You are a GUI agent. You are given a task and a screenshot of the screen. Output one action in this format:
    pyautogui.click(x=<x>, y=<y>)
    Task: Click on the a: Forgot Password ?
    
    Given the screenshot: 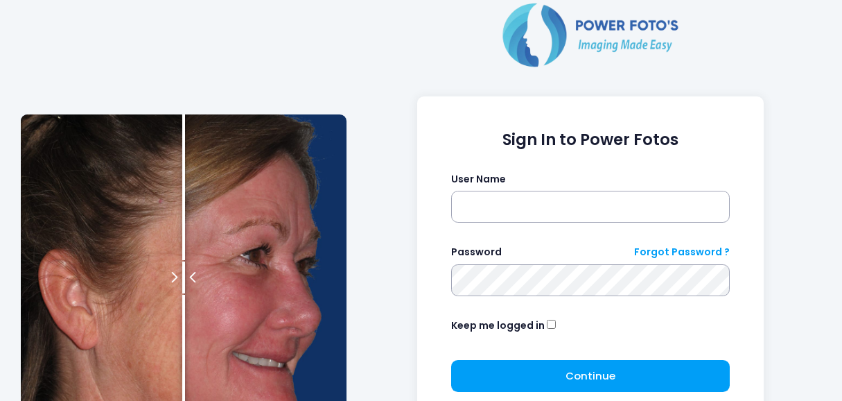 What is the action you would take?
    pyautogui.click(x=682, y=252)
    